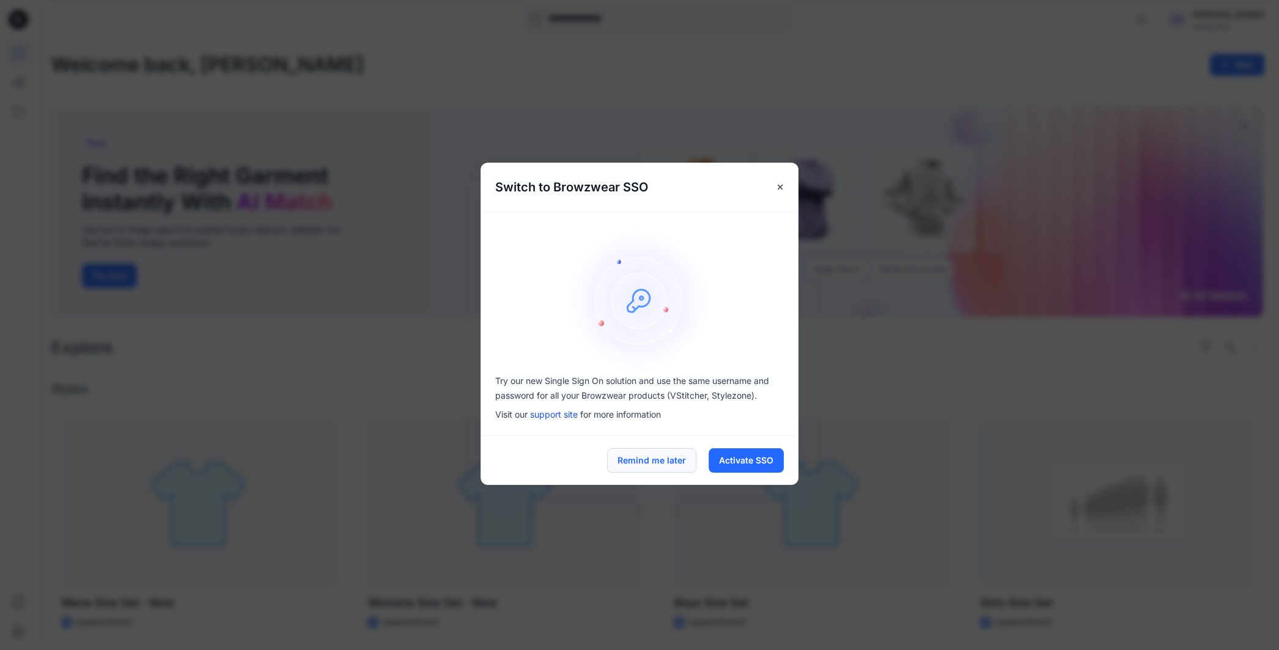 The width and height of the screenshot is (1279, 650). Describe the element at coordinates (746, 460) in the screenshot. I see `button: Activate SSO` at that location.